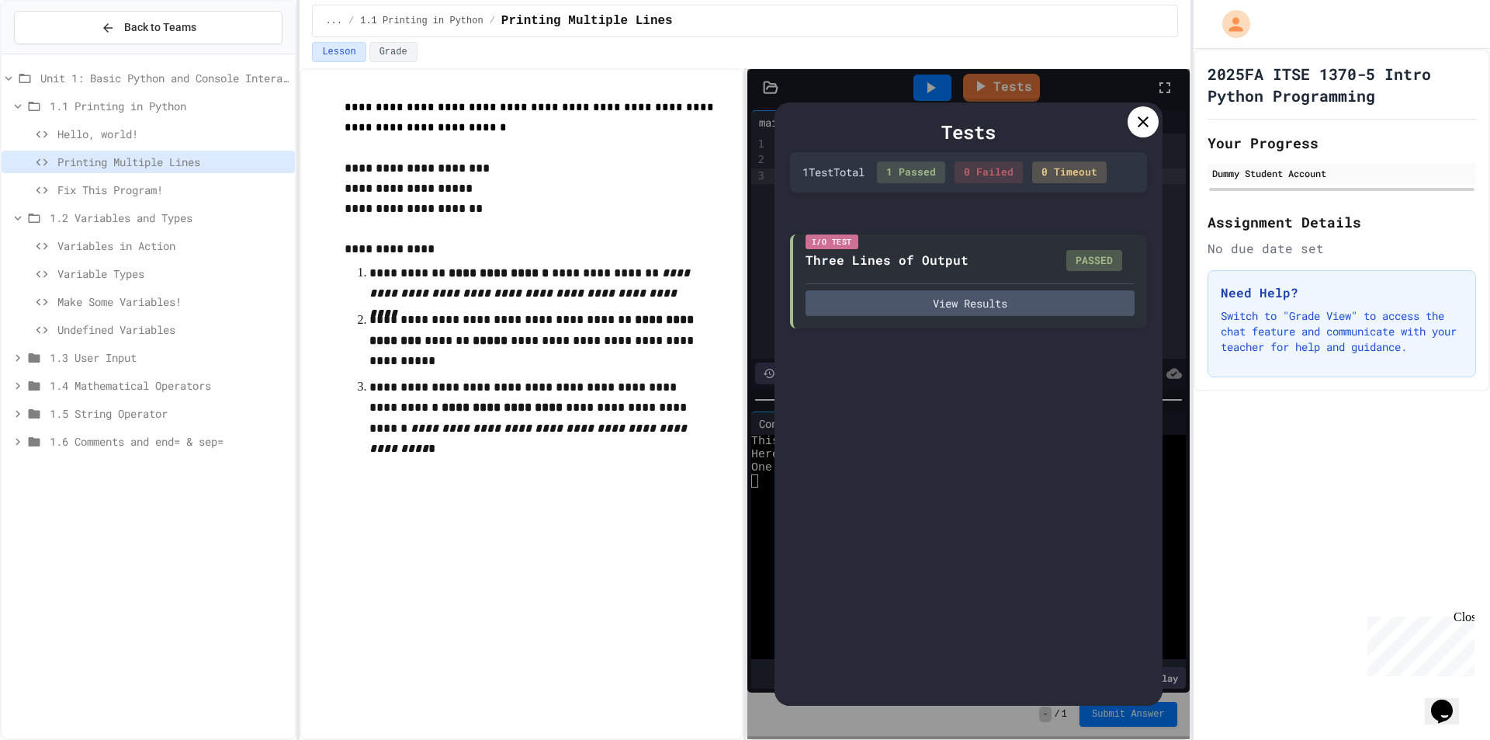 The width and height of the screenshot is (1490, 740). What do you see at coordinates (338, 52) in the screenshot?
I see `button: Lesson` at bounding box center [338, 52].